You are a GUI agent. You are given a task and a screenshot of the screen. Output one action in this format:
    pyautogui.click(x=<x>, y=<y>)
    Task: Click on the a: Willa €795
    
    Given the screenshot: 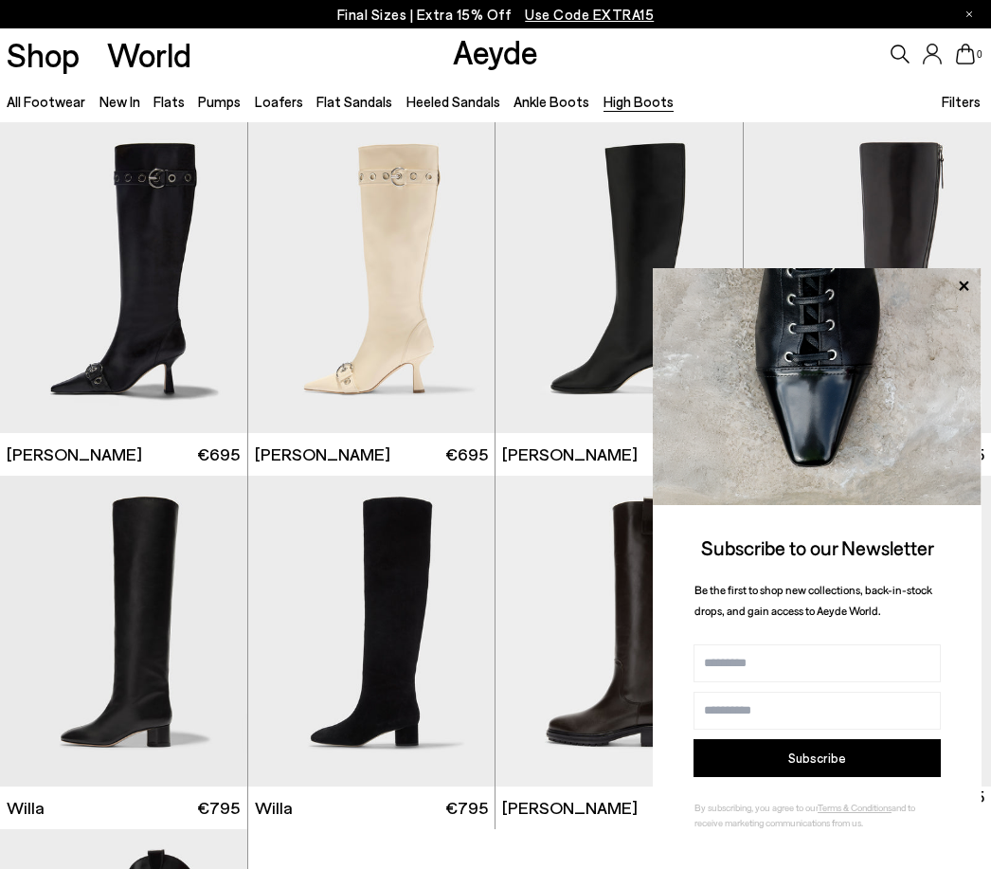 What is the action you would take?
    pyautogui.click(x=371, y=807)
    